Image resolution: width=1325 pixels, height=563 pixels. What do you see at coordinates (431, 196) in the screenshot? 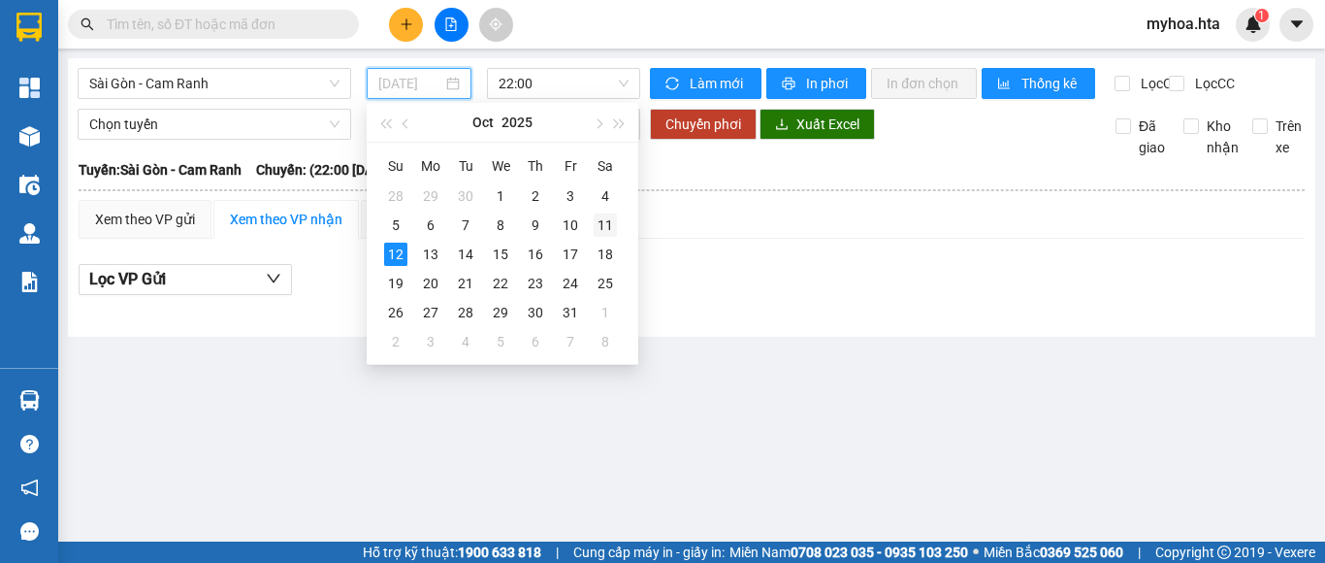
I see `td: 2025-09-29` at bounding box center [431, 196].